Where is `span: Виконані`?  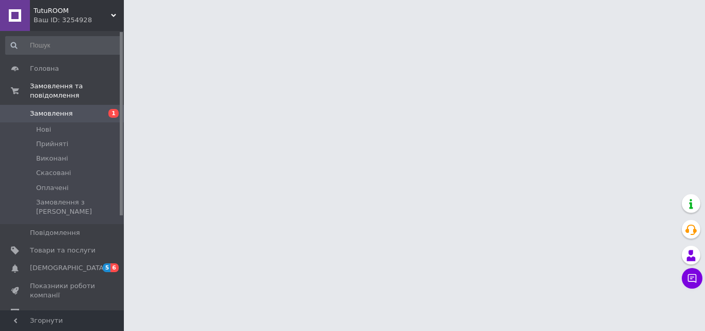
span: Виконані is located at coordinates (52, 158).